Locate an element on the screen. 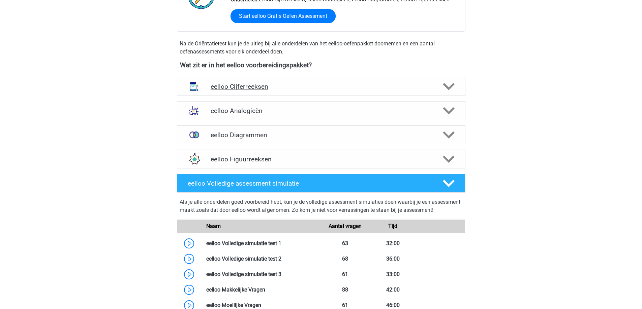 Image resolution: width=642 pixels, height=309 pixels. div: eelloo Makkelijke Vragen is located at coordinates (261, 290).